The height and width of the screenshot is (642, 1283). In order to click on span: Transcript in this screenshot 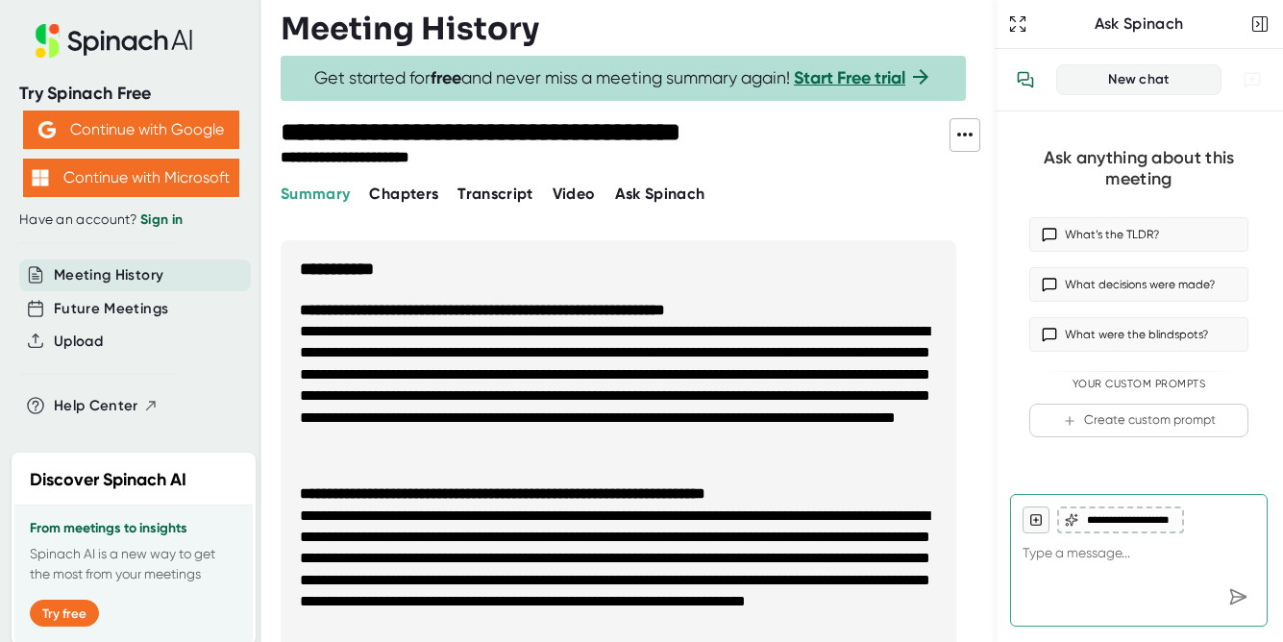, I will do `click(495, 193)`.